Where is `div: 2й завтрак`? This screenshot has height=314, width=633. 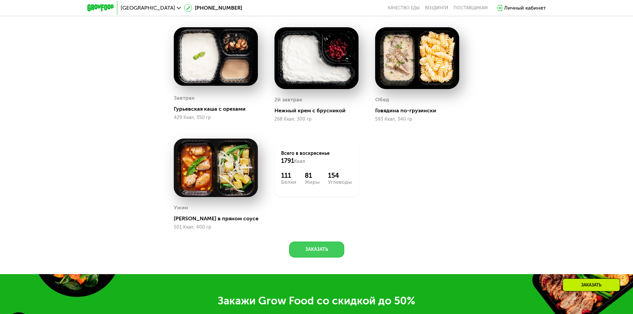 div: 2й завтрак is located at coordinates (289, 100).